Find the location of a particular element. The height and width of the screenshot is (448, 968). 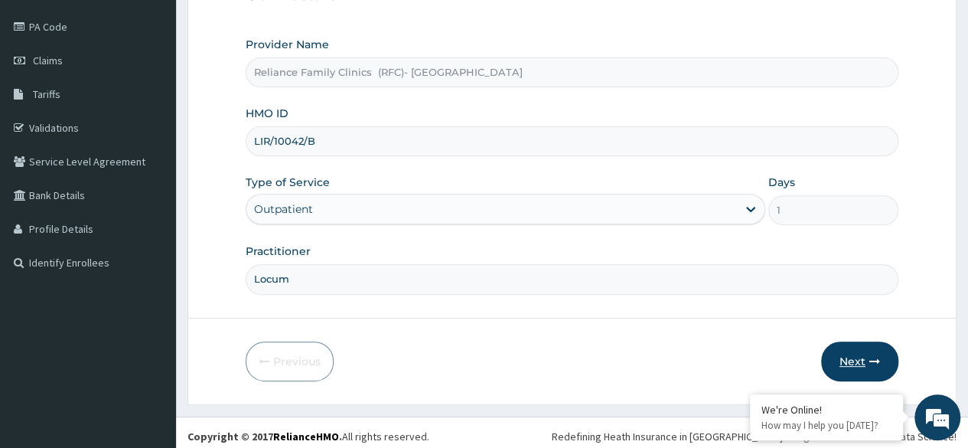

img: d_794563401_company_1708531726252_794563401 is located at coordinates (45, 96).